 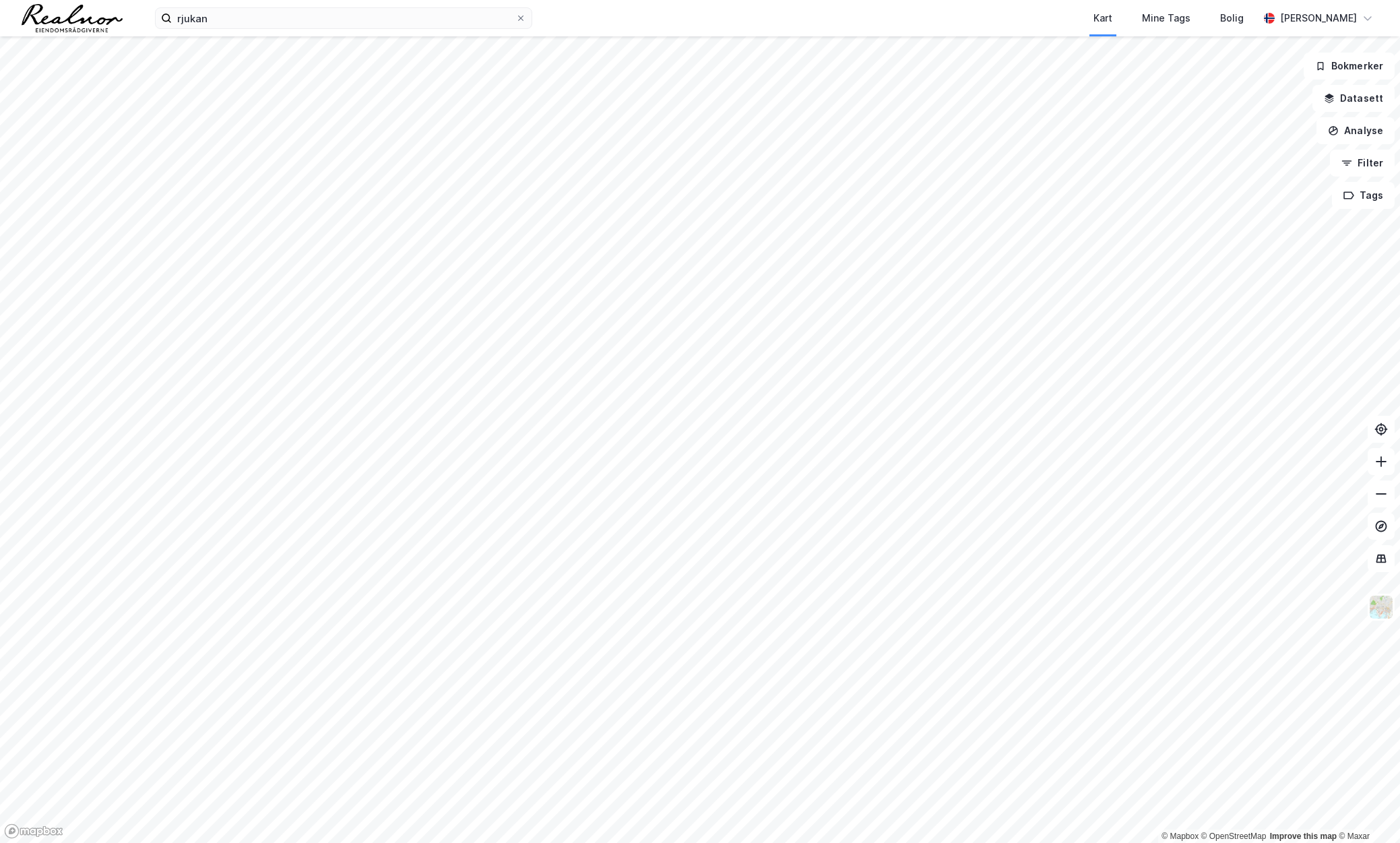 I want to click on a: Improve this map, so click(x=1303, y=837).